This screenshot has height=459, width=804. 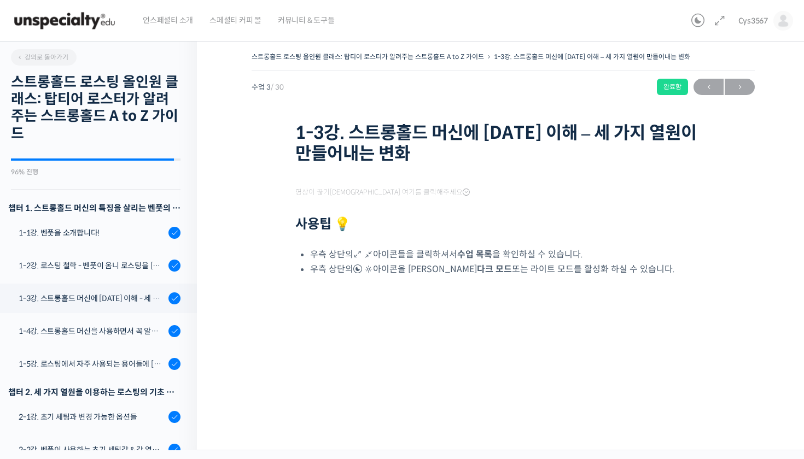 I want to click on div: 96% 진행, so click(x=96, y=172).